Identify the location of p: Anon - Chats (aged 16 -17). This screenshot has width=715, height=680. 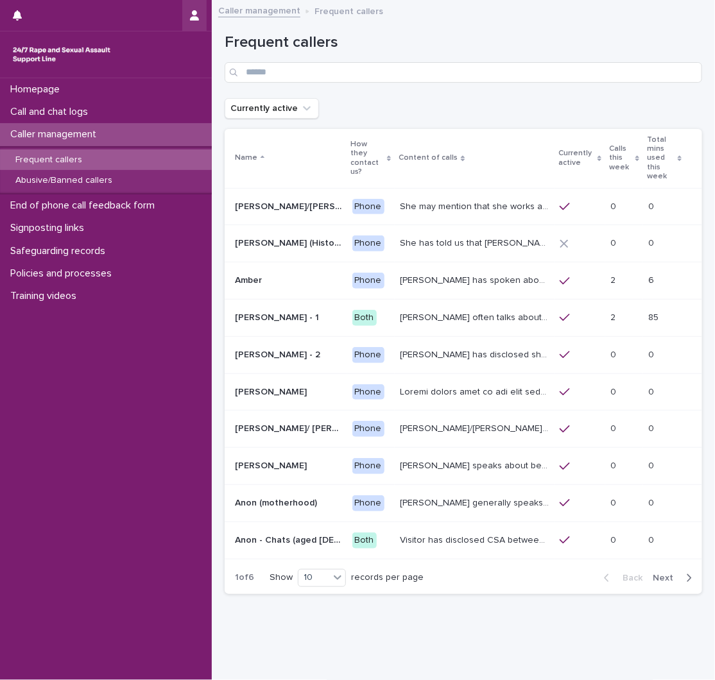
(289, 539).